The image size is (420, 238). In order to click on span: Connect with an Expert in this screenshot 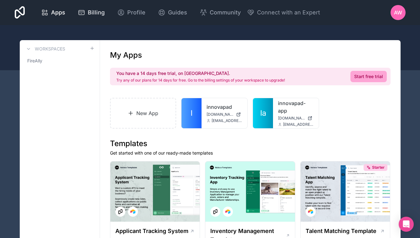, I will do `click(288, 13)`.